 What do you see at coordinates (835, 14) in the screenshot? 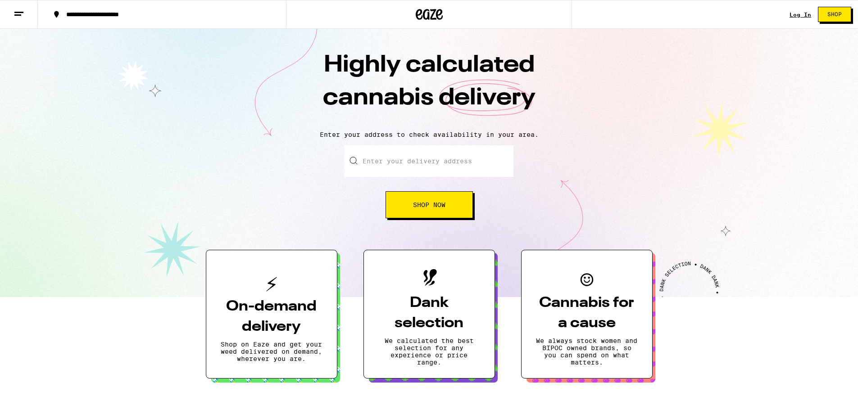
I see `a: Shop` at bounding box center [835, 14].